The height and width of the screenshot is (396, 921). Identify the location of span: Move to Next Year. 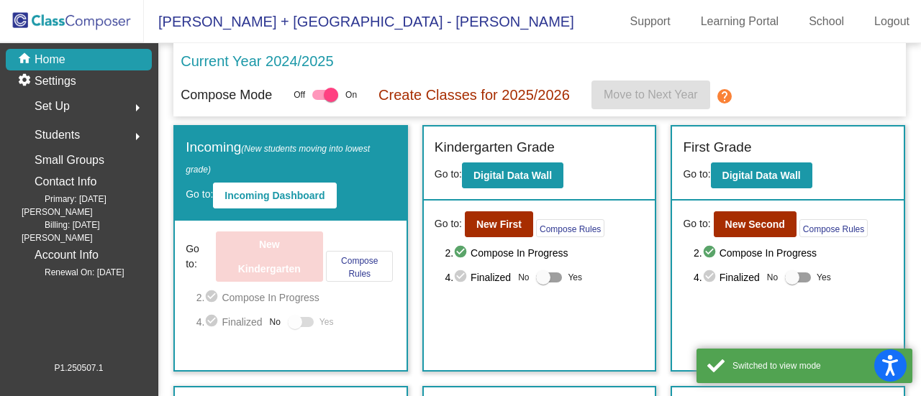
(650, 94).